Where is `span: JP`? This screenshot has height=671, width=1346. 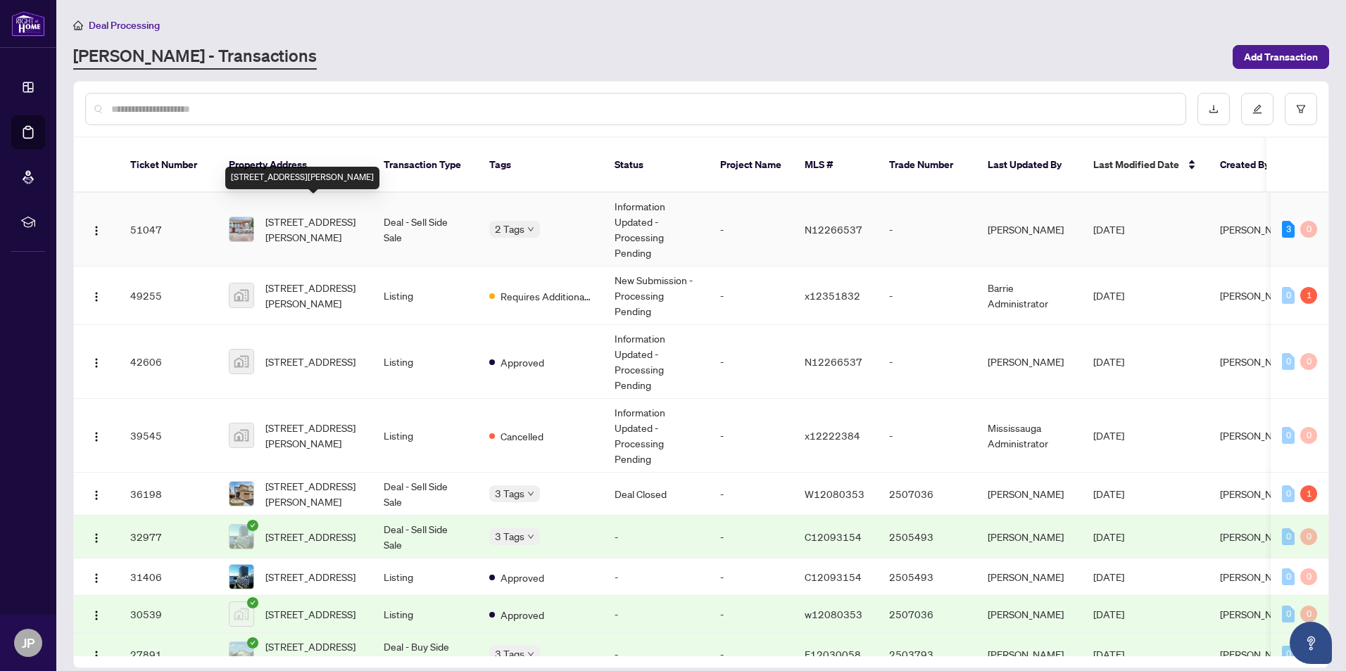 span: JP is located at coordinates (28, 643).